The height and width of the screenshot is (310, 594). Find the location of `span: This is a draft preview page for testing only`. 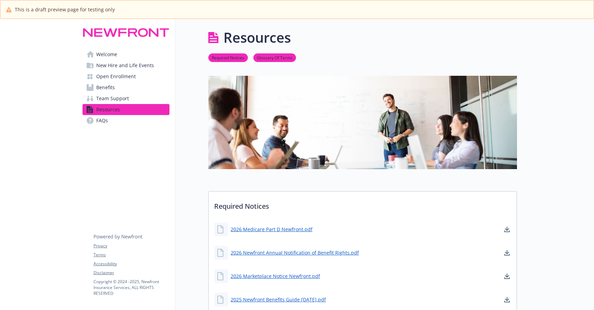

span: This is a draft preview page for testing only is located at coordinates (65, 9).